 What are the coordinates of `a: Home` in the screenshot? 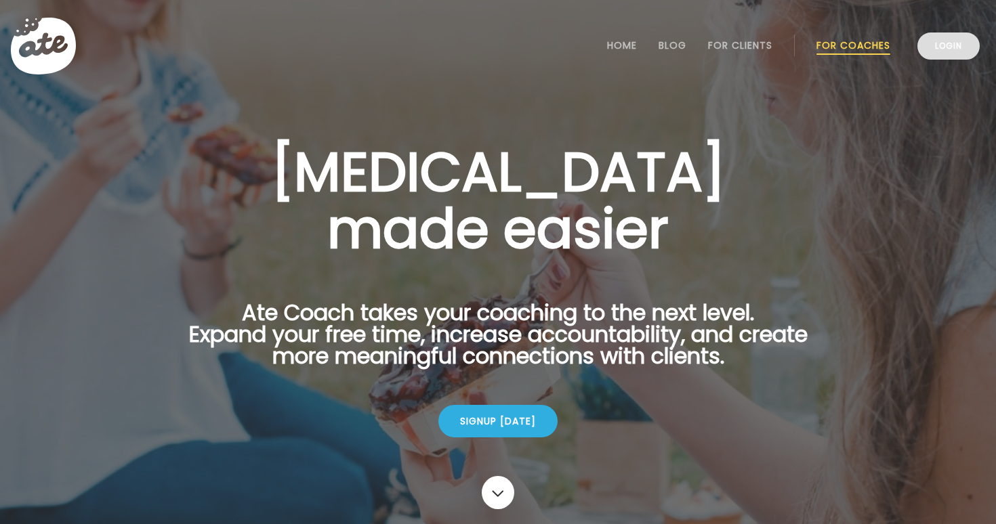 It's located at (622, 45).